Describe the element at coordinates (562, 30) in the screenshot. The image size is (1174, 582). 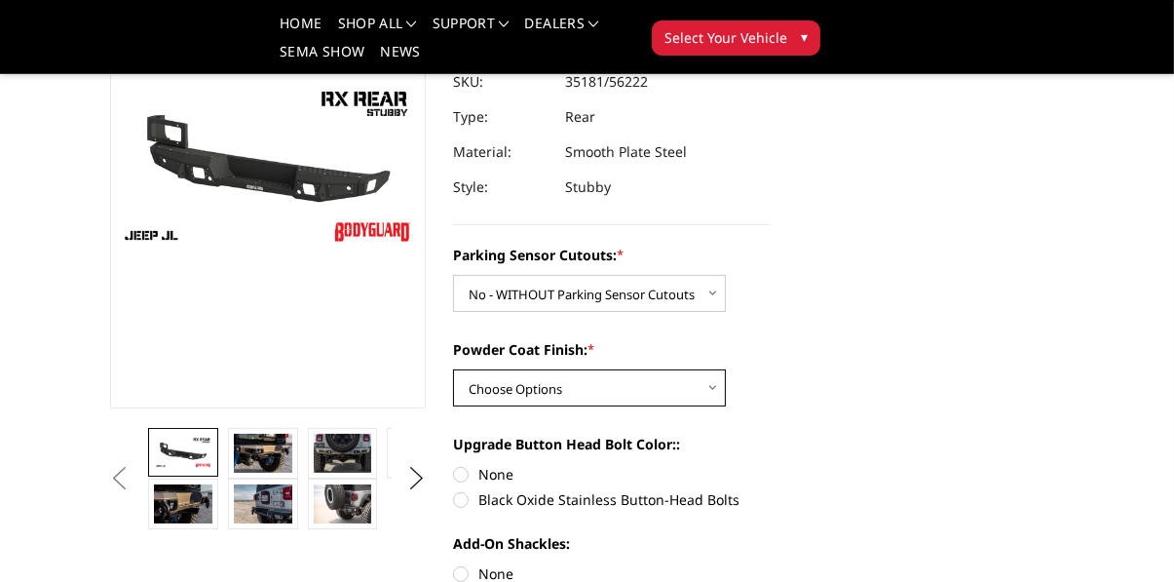
I see `a: Dealers` at that location.